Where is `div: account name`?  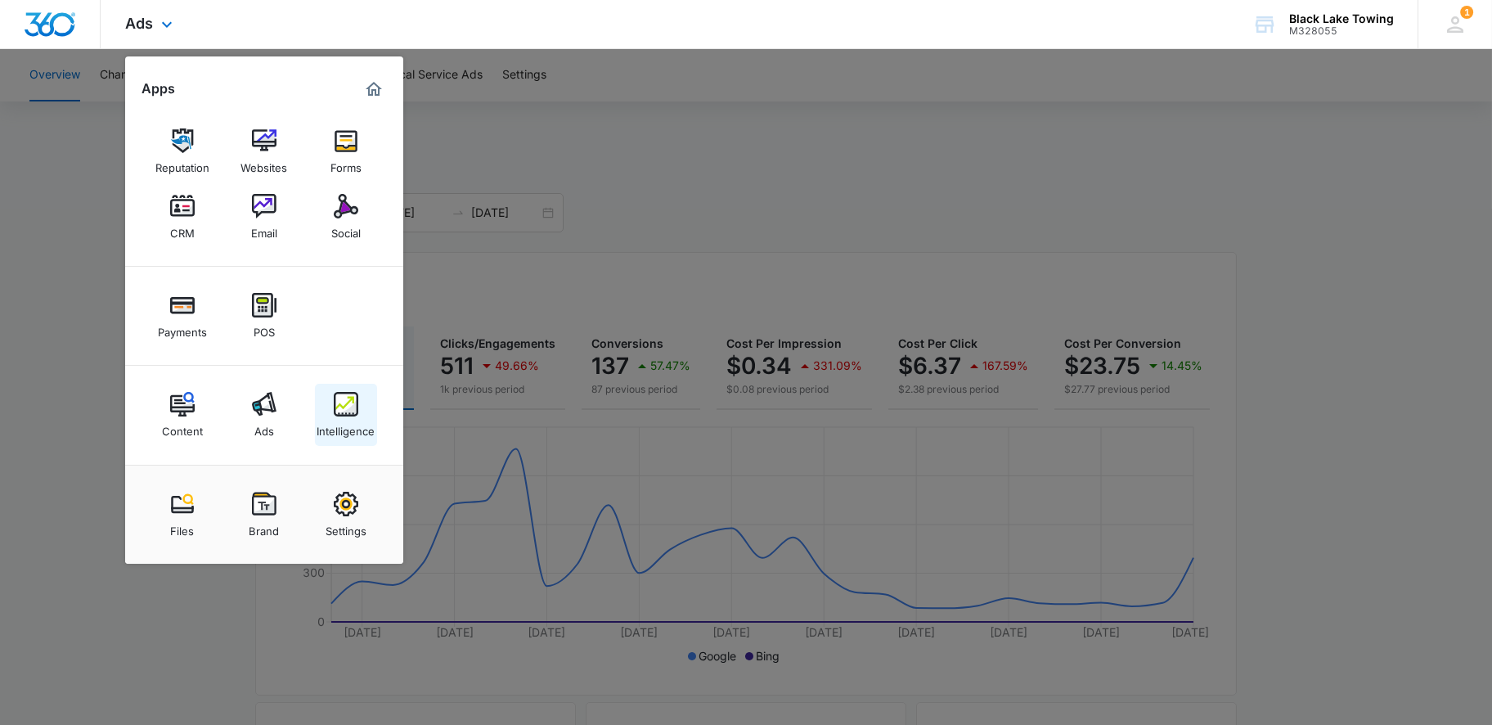 div: account name is located at coordinates (1342, 19).